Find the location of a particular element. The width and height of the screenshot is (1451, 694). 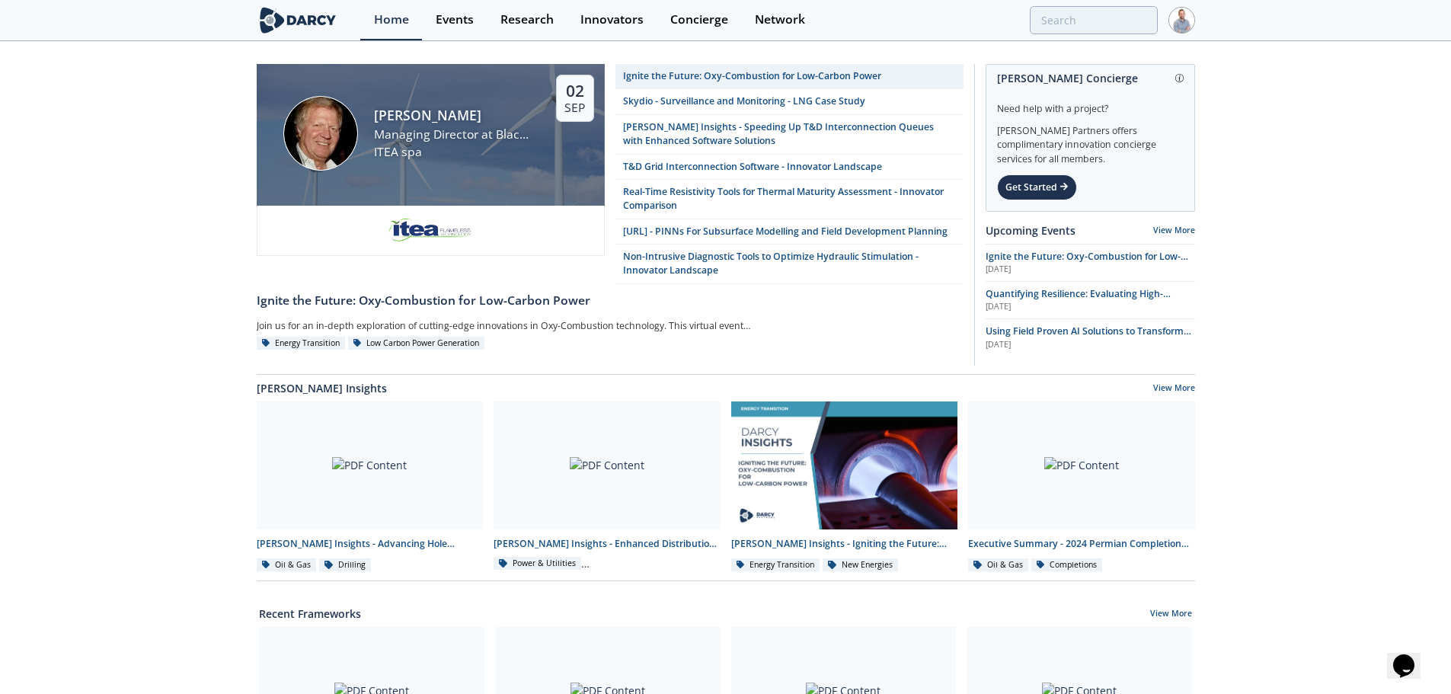

img: logo-wide.svg is located at coordinates (298, 20).